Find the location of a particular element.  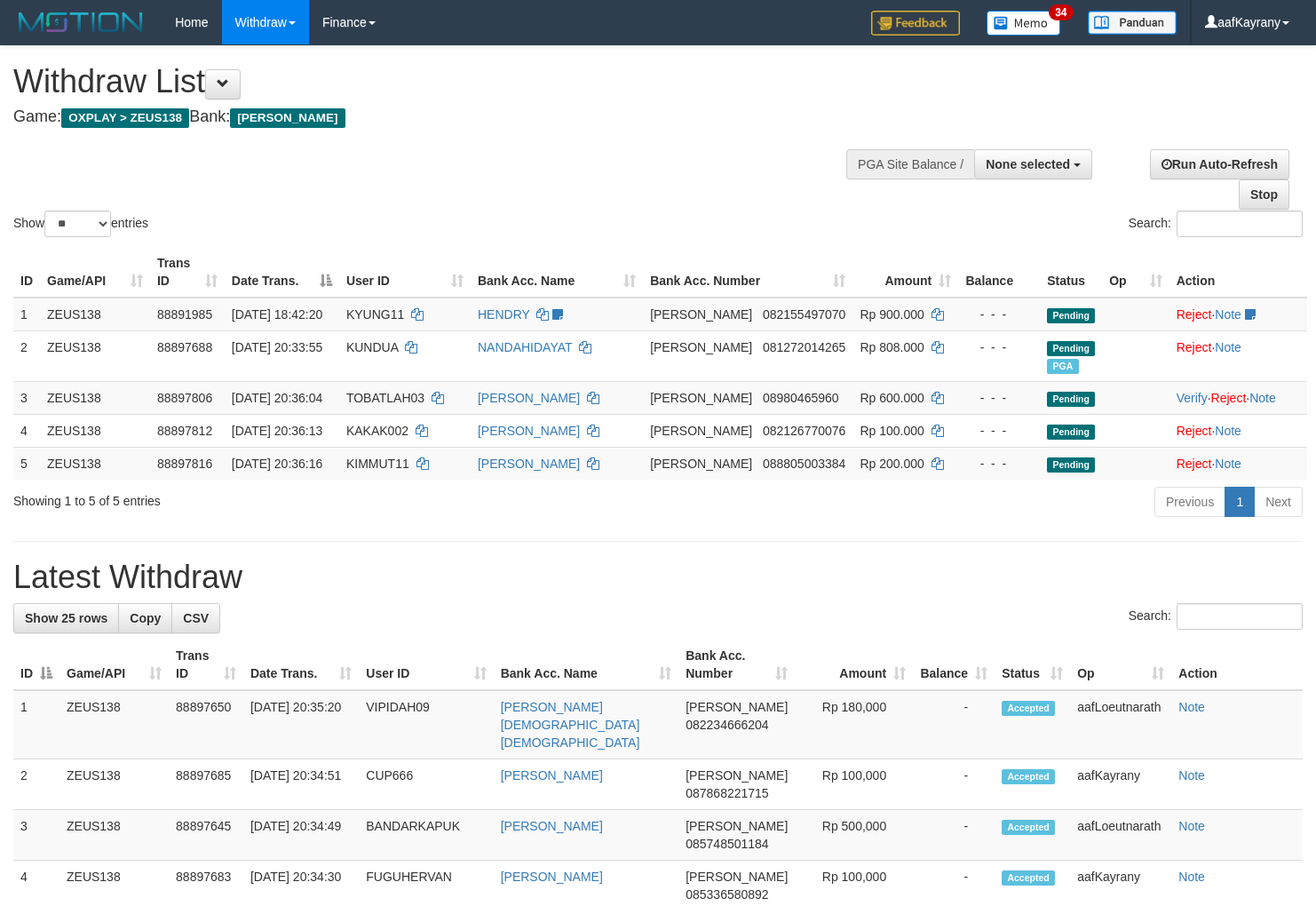

th: Date Trans.: activate to sort column descending is located at coordinates (282, 272).